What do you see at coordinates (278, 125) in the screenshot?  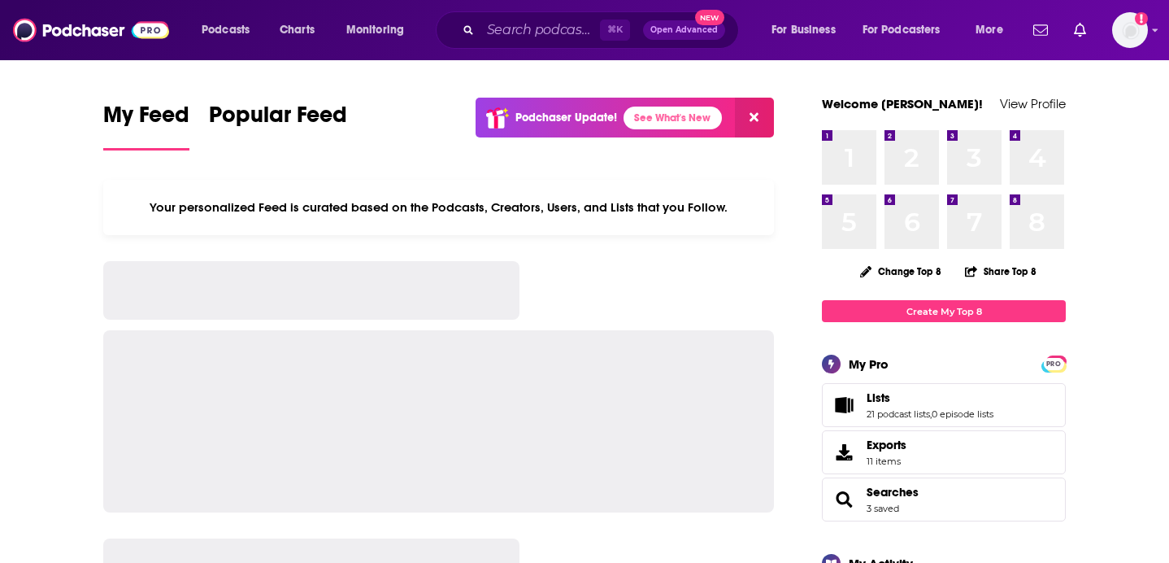 I see `a: Popular Feed` at bounding box center [278, 125].